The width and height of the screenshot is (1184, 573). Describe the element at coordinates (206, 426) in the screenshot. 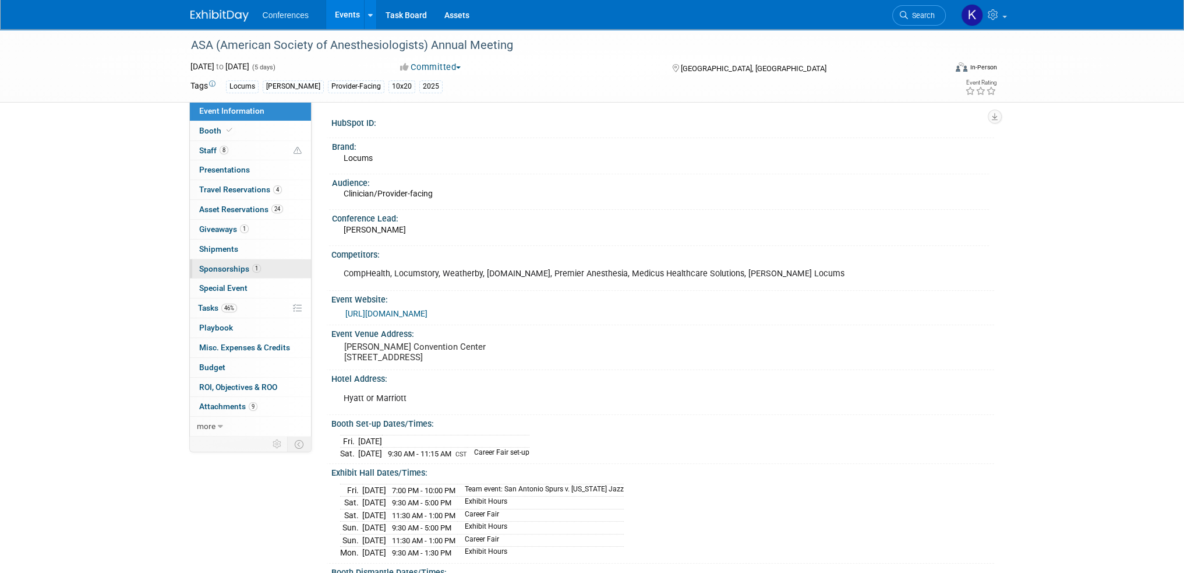

I see `span: more` at that location.